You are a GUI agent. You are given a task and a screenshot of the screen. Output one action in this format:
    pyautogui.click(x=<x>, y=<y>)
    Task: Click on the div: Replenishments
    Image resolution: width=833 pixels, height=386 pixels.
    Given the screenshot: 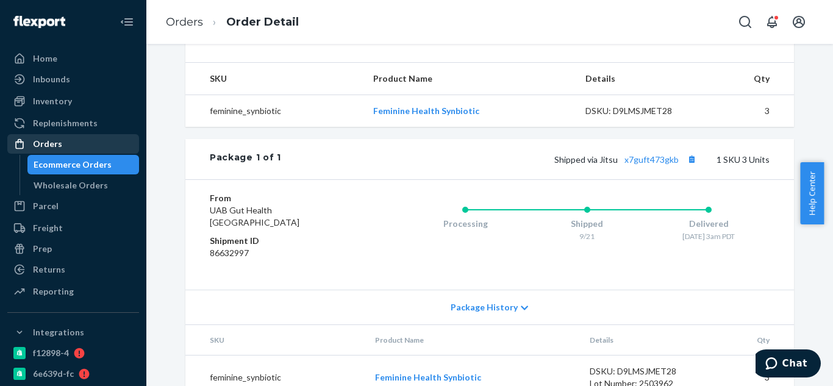 What is the action you would take?
    pyautogui.click(x=65, y=123)
    